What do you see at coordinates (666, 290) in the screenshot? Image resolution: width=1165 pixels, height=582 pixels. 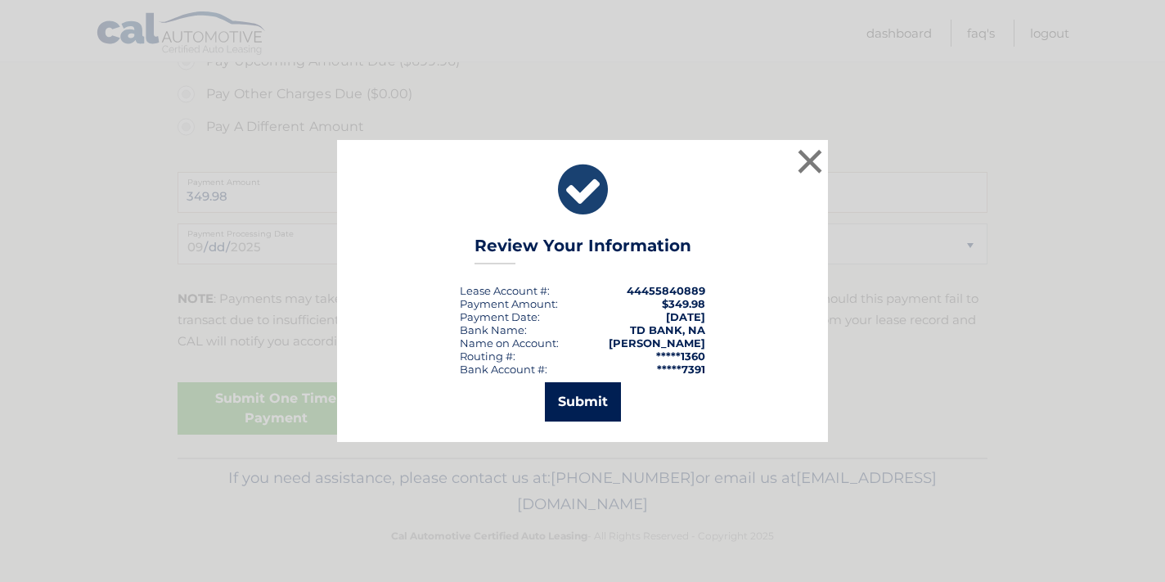 I see `strong: 44455840889` at bounding box center [666, 290].